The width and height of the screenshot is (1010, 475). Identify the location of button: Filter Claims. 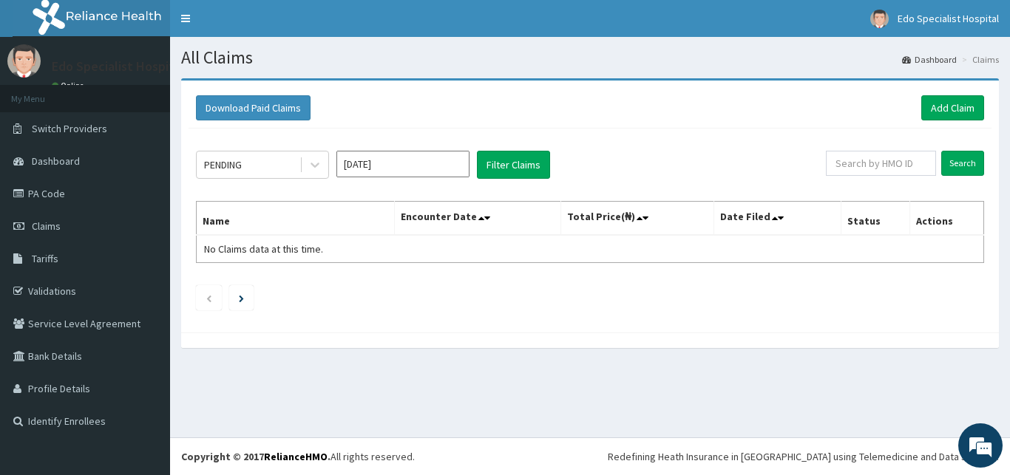
(513, 165).